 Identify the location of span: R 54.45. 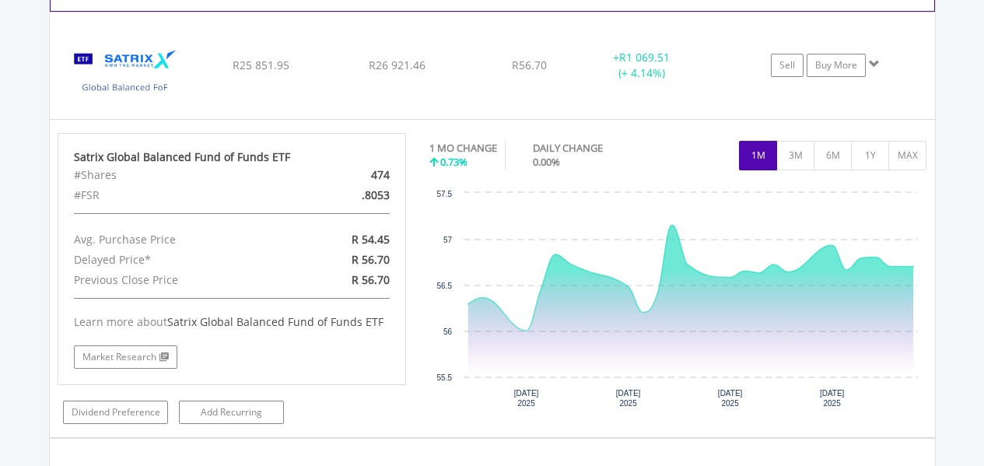
(370, 239).